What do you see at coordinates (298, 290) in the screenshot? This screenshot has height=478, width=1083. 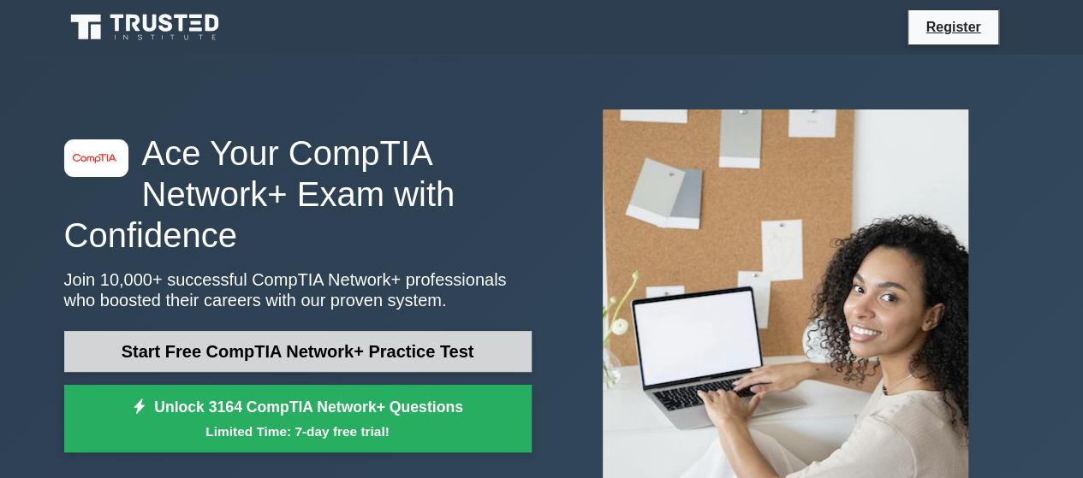 I see `p: Join 10,000+ successful CompTIA Network+ professionals who boosted their careers with our proven ...` at bounding box center [298, 290].